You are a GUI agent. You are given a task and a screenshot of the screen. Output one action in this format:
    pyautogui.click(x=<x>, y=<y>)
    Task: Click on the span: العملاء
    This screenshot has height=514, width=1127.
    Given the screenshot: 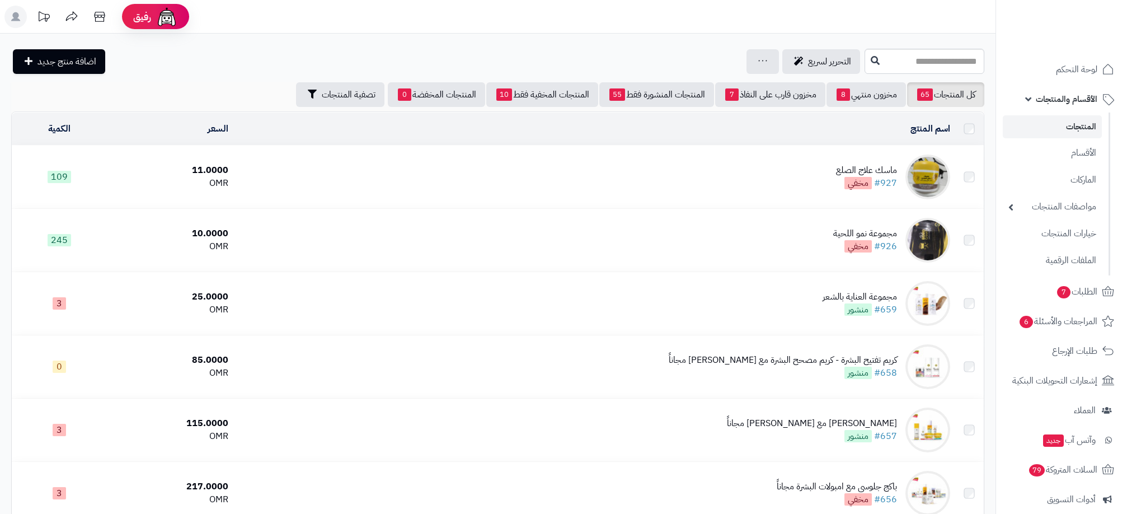 What is the action you would take?
    pyautogui.click(x=1084, y=410)
    